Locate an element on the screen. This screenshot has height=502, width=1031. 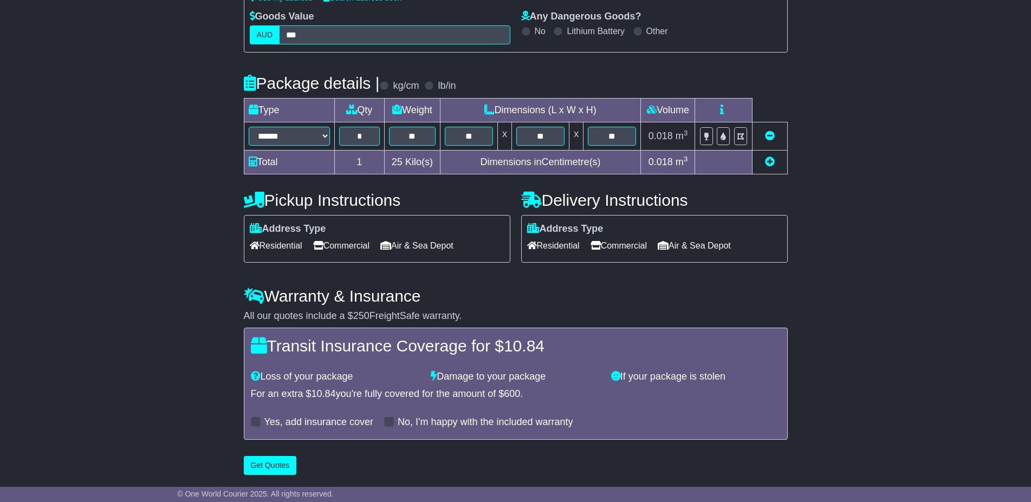
label: lb/in is located at coordinates (446, 86).